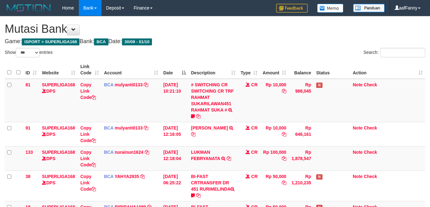  What do you see at coordinates (50, 42) in the screenshot?
I see `span: ISPORT > SUPERLIGA168` at bounding box center [50, 42].